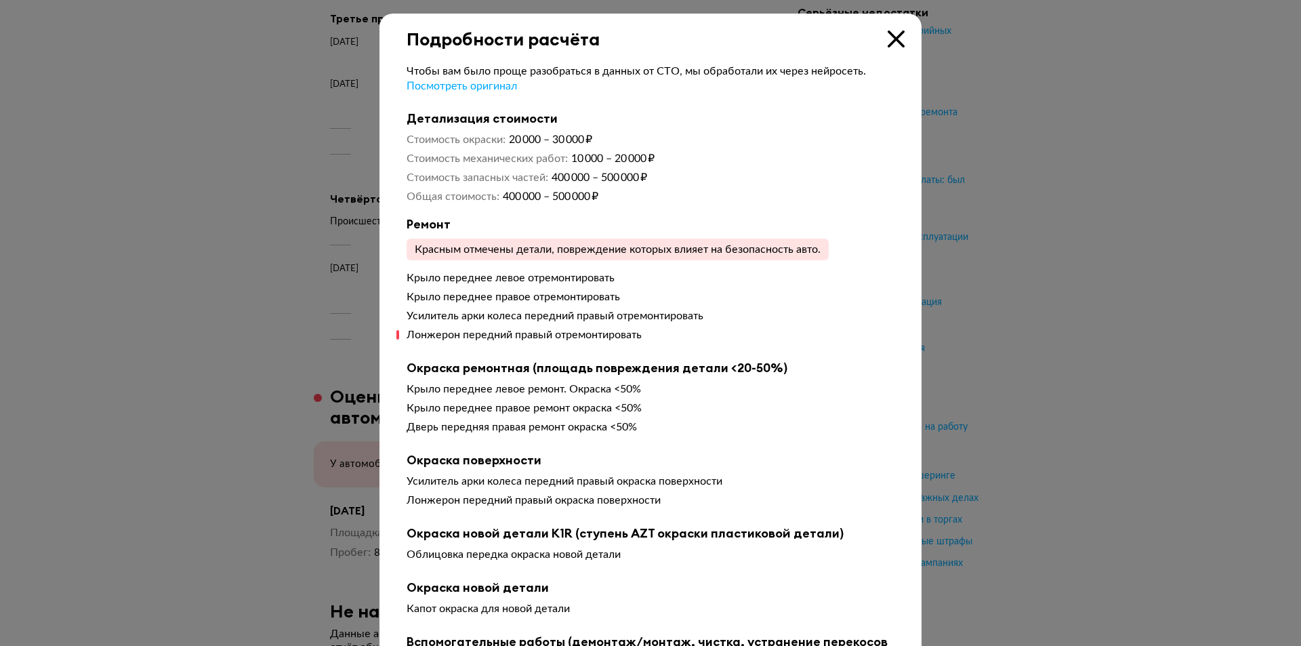  What do you see at coordinates (550, 140) in the screenshot?
I see `span: 20 000 – 30 000 ₽` at bounding box center [550, 140].